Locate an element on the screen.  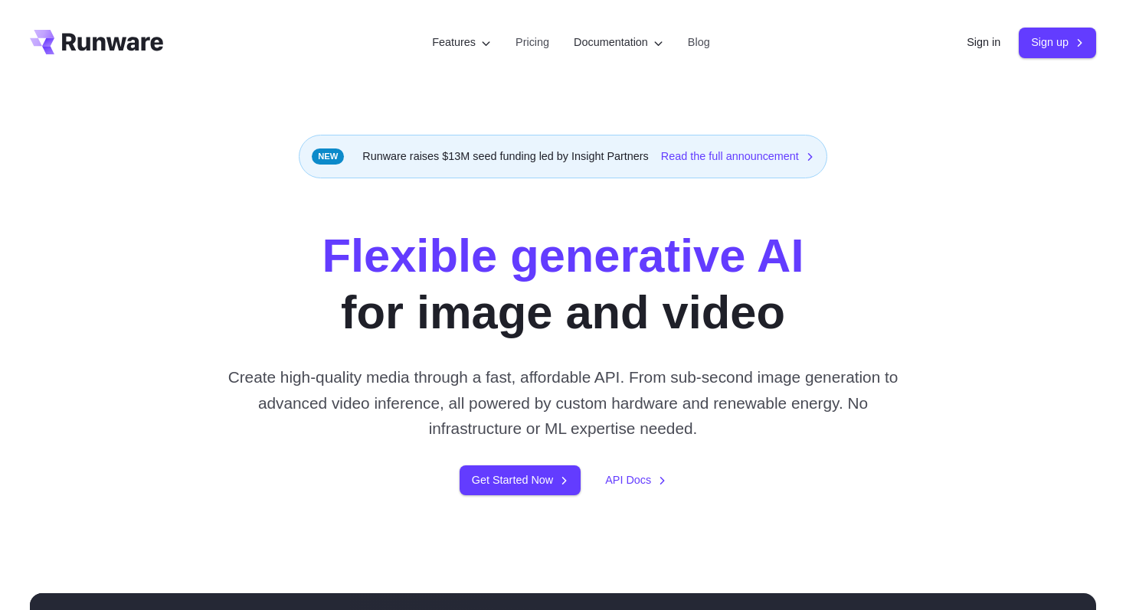
a: Pricing is located at coordinates (532, 42).